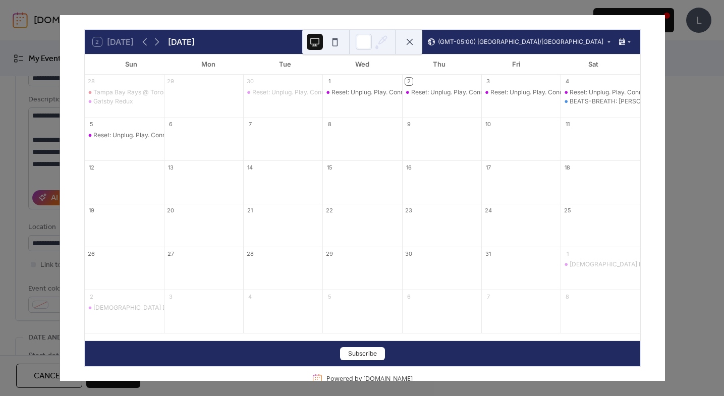  Describe the element at coordinates (285, 65) in the screenshot. I see `div: Tue` at that location.